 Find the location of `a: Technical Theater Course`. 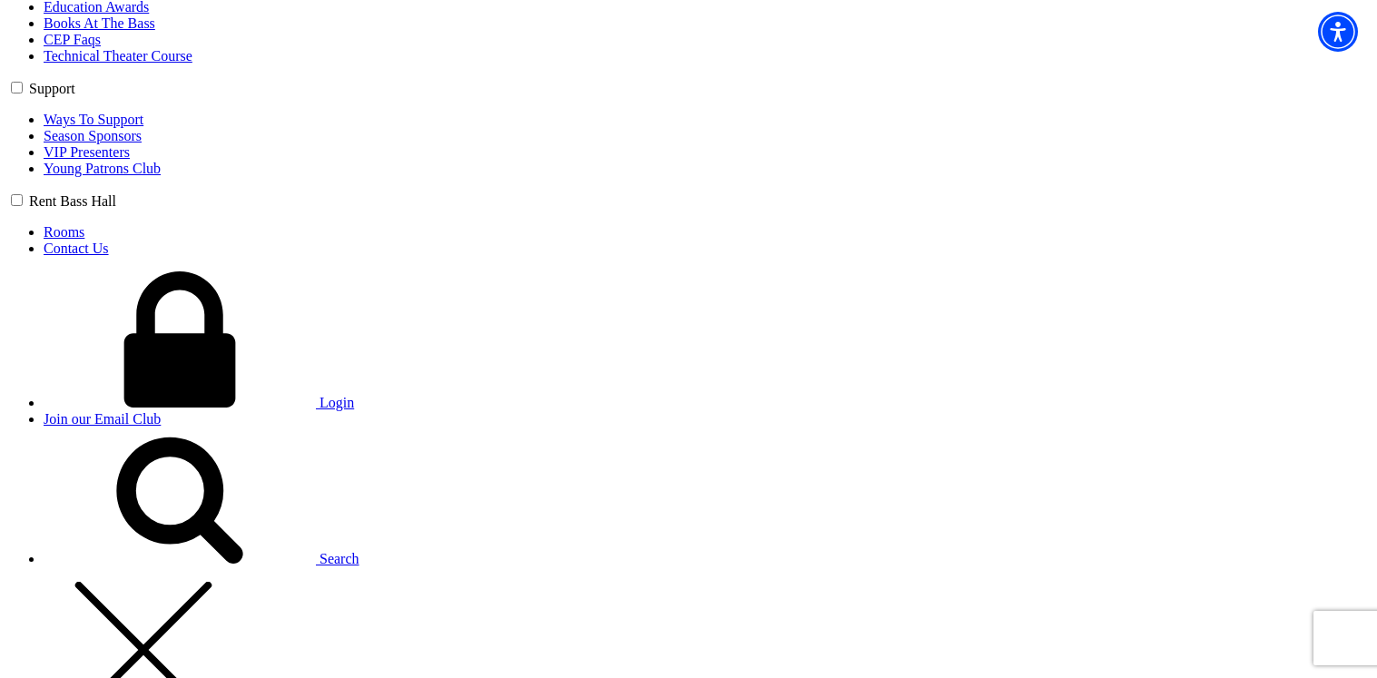

a: Technical Theater Course is located at coordinates (118, 55).